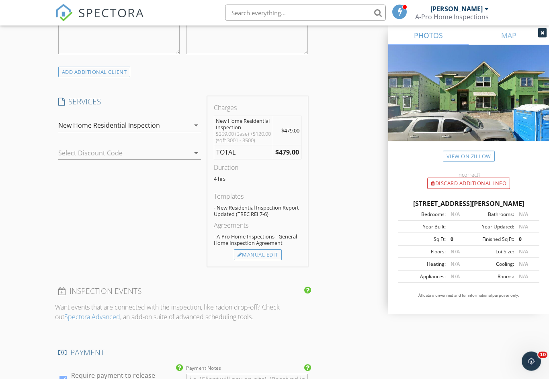 The height and width of the screenshot is (379, 549). What do you see at coordinates (491, 277) in the screenshot?
I see `div: Rooms:` at bounding box center [491, 277].